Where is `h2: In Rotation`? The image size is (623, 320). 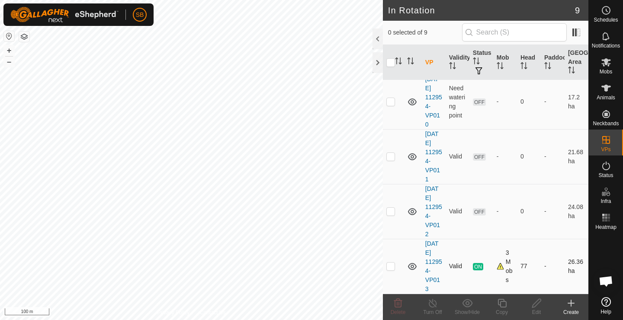
h2: In Rotation is located at coordinates (481, 10).